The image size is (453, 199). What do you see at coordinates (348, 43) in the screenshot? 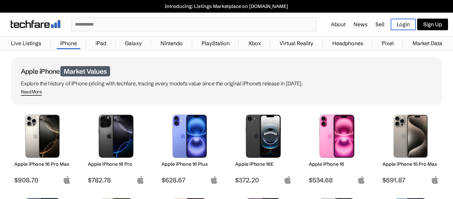
I see `a: Headphones` at bounding box center [348, 43].